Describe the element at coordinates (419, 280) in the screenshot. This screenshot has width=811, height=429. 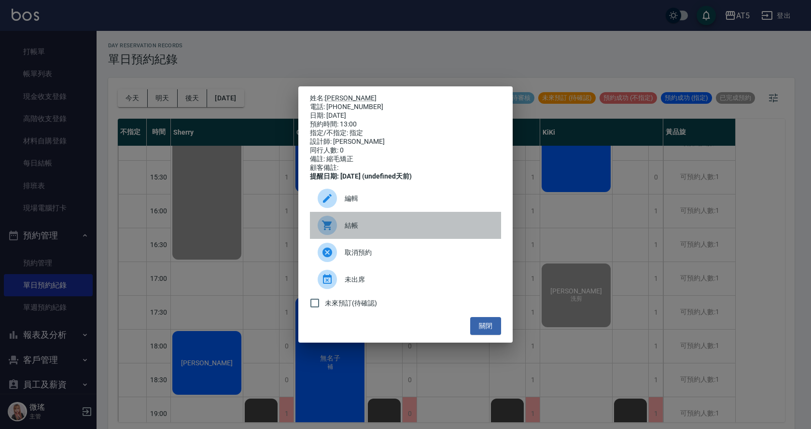
I see `span: 未出席` at that location.